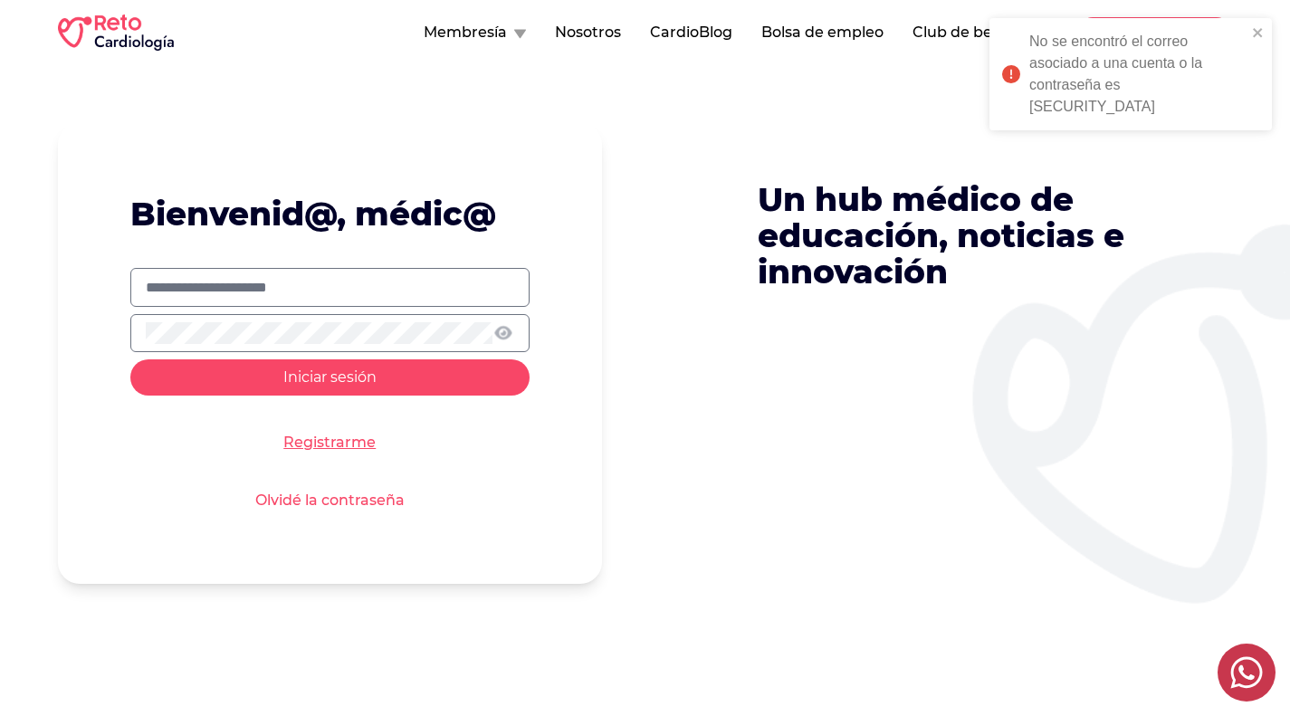 The height and width of the screenshot is (716, 1290). Describe the element at coordinates (691, 33) in the screenshot. I see `button: CardioBlog` at that location.